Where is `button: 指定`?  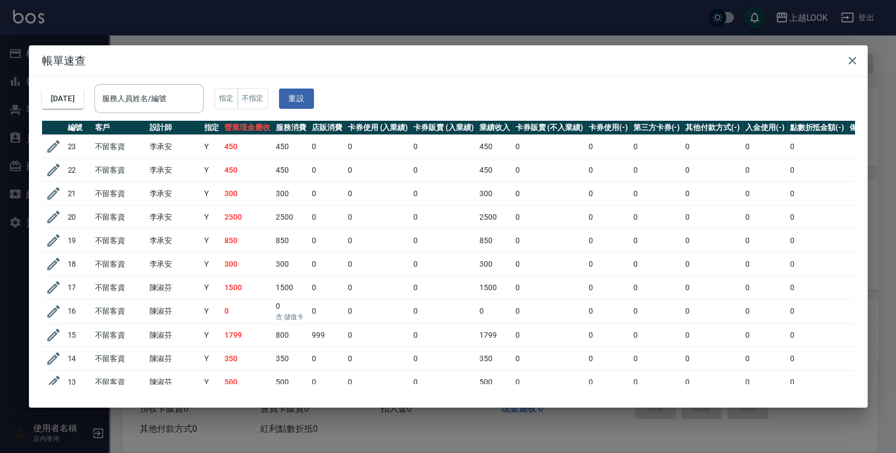 button: 指定 is located at coordinates (226, 98).